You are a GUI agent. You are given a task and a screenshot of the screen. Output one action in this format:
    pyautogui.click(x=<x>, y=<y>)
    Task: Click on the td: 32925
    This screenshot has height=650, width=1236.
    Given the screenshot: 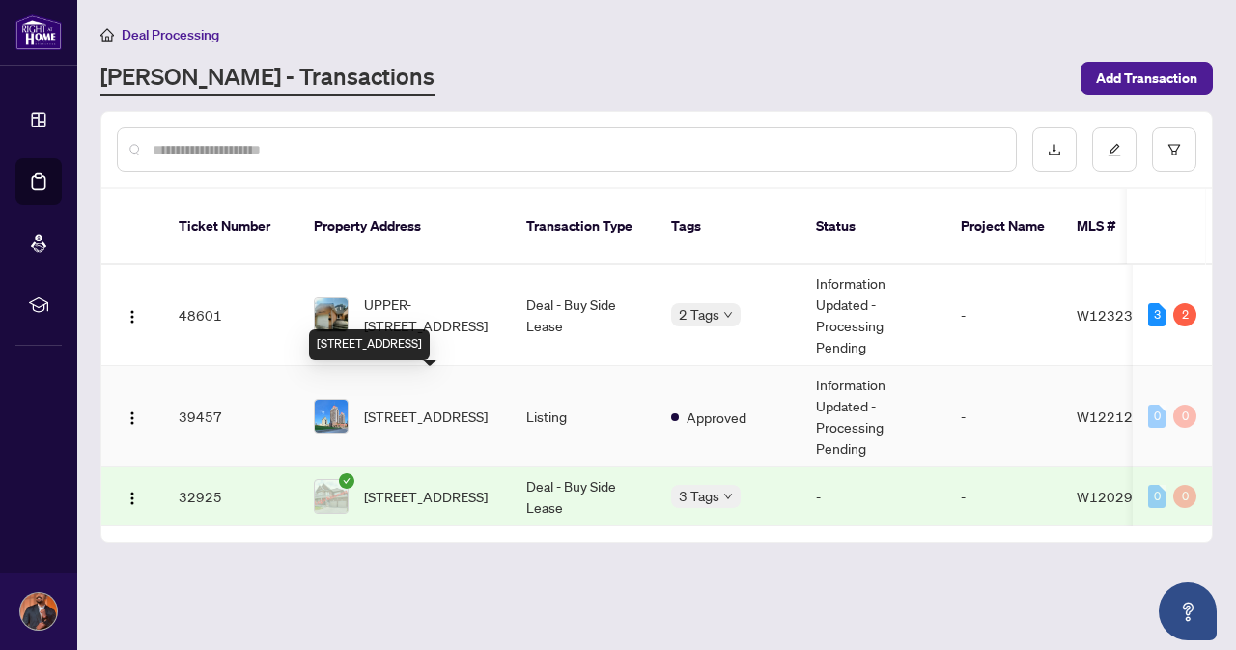 What is the action you would take?
    pyautogui.click(x=231, y=496)
    